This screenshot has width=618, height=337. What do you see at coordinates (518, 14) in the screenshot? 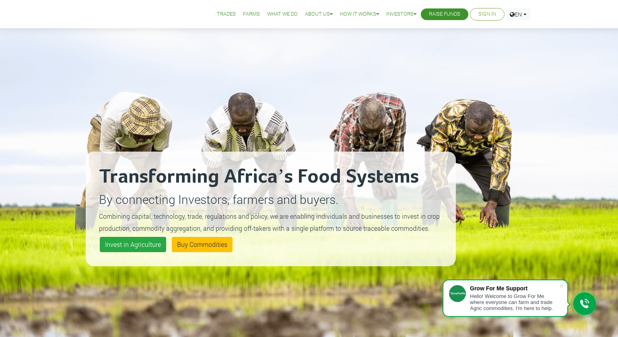
I see `a: EN` at bounding box center [518, 14].